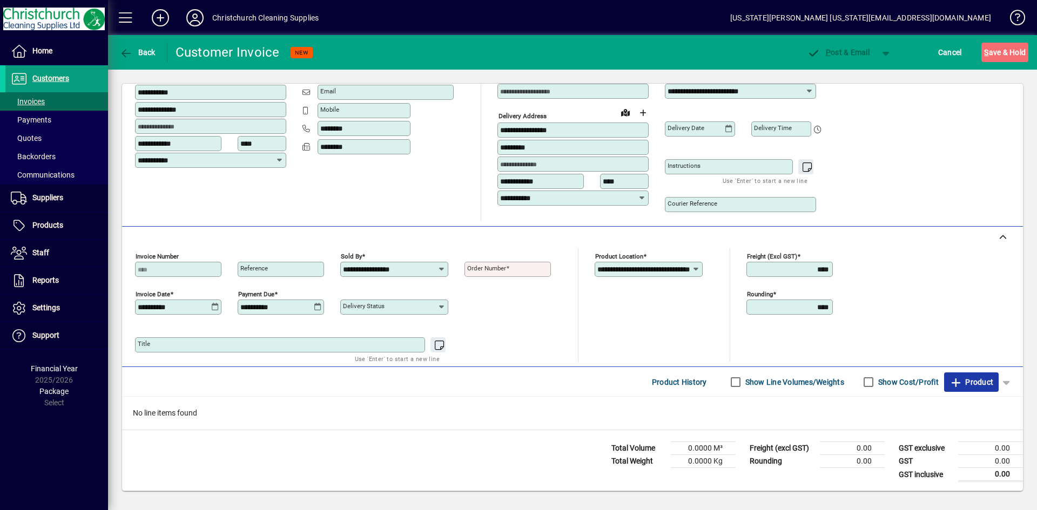  I want to click on app-page-header-button: Back, so click(138, 52).